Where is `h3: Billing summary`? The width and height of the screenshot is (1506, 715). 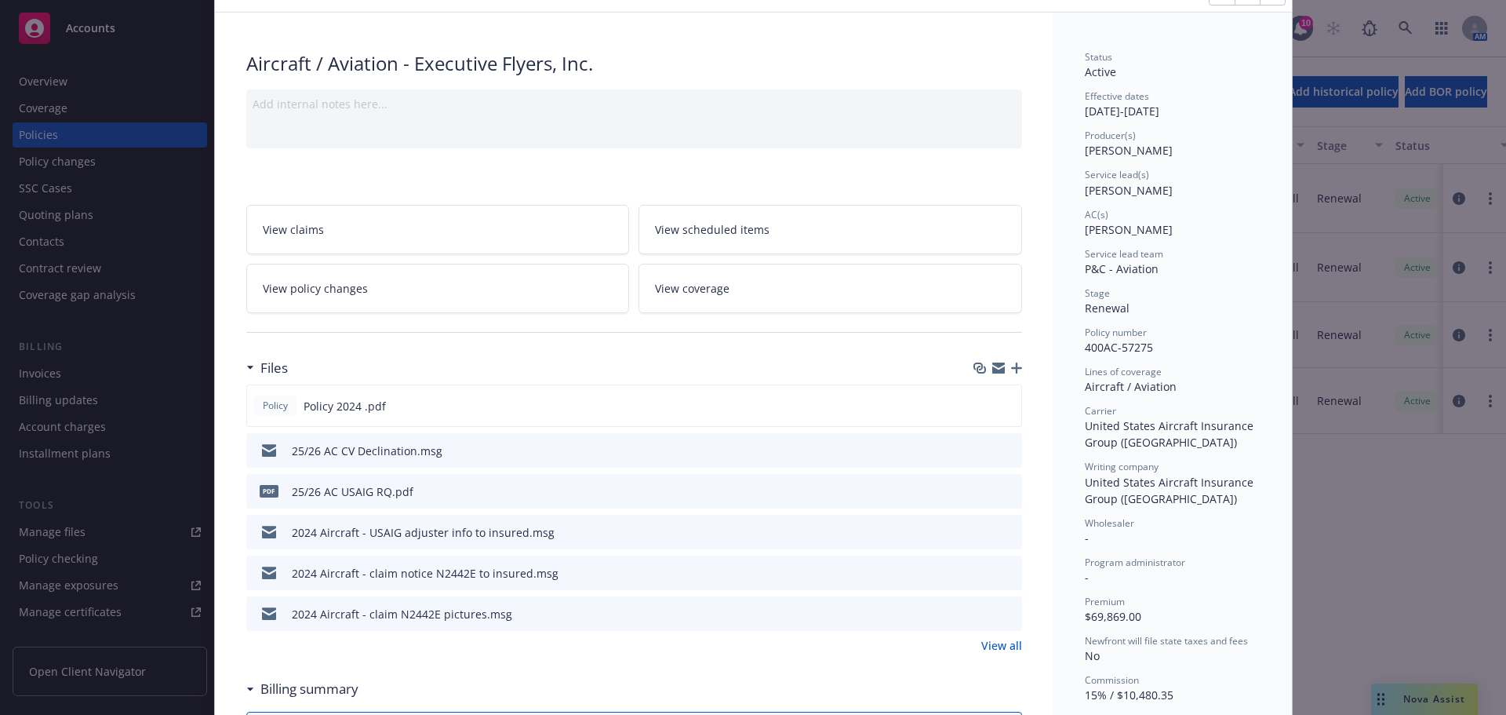
h3: Billing summary is located at coordinates (309, 689).